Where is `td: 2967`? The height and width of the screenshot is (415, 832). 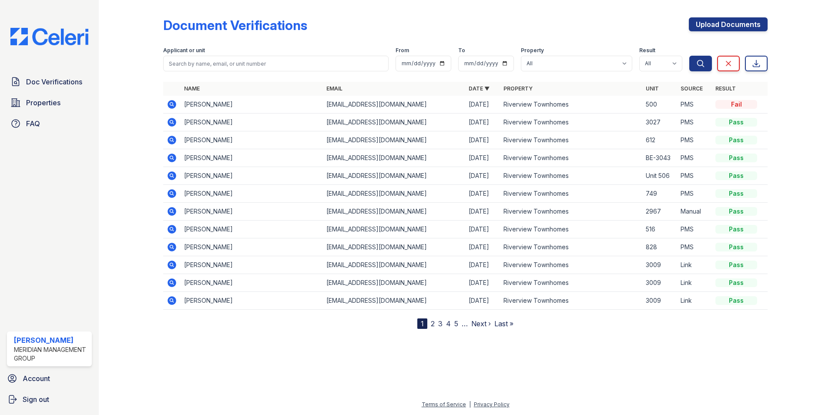
td: 2967 is located at coordinates (660, 212).